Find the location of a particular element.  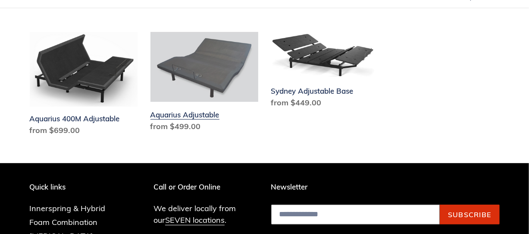

a: Foam Combination is located at coordinates (64, 222).